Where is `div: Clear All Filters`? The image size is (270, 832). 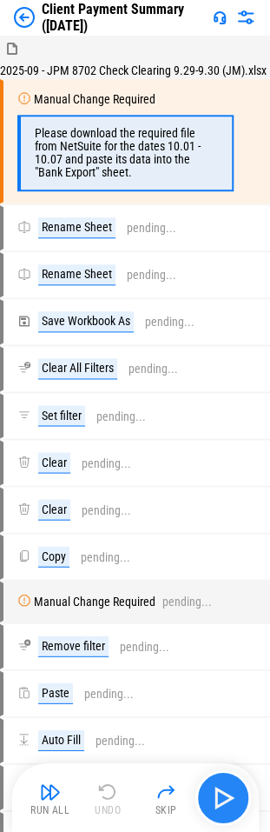 div: Clear All Filters is located at coordinates (77, 368).